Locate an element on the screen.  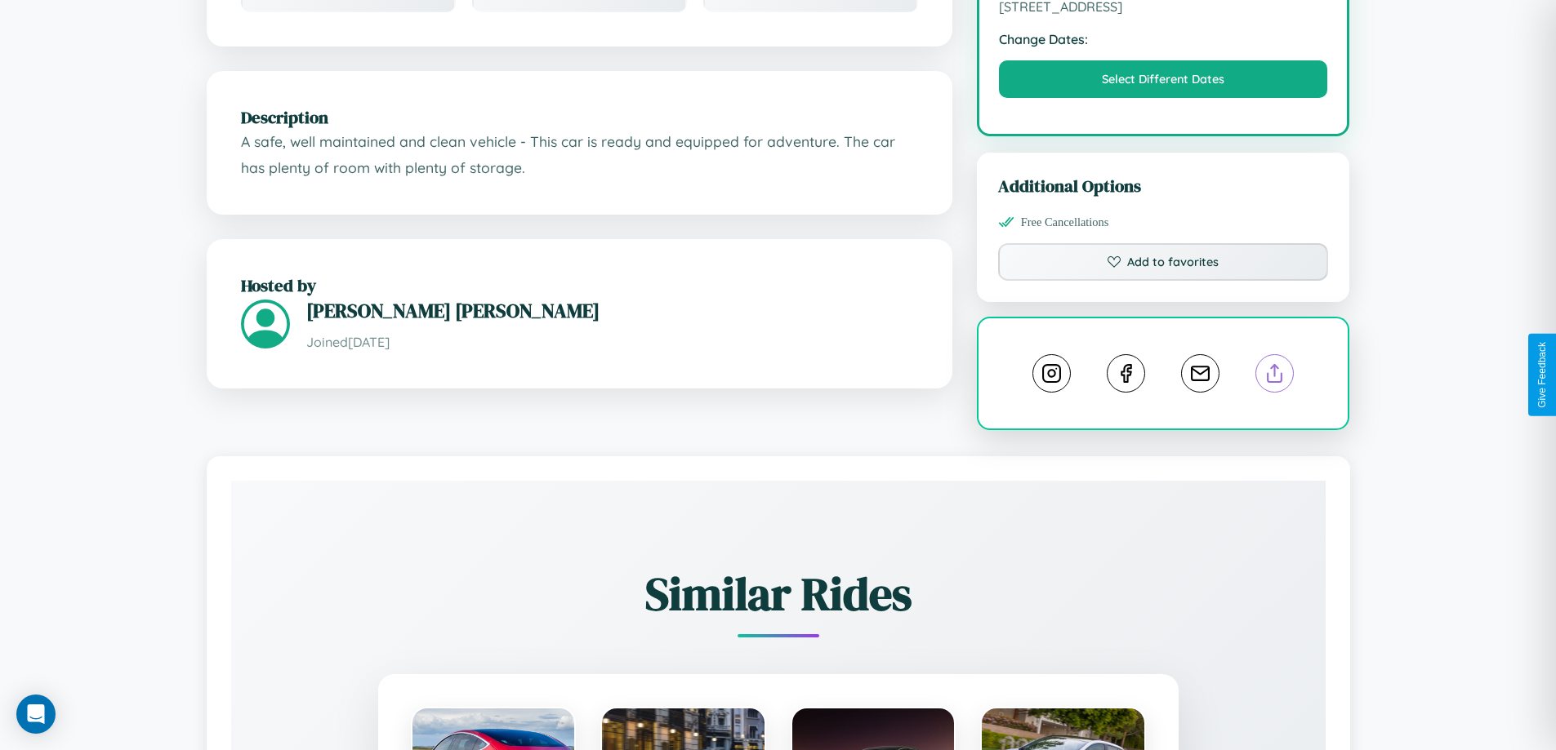
button: Select Different Dates is located at coordinates (1163, 79).